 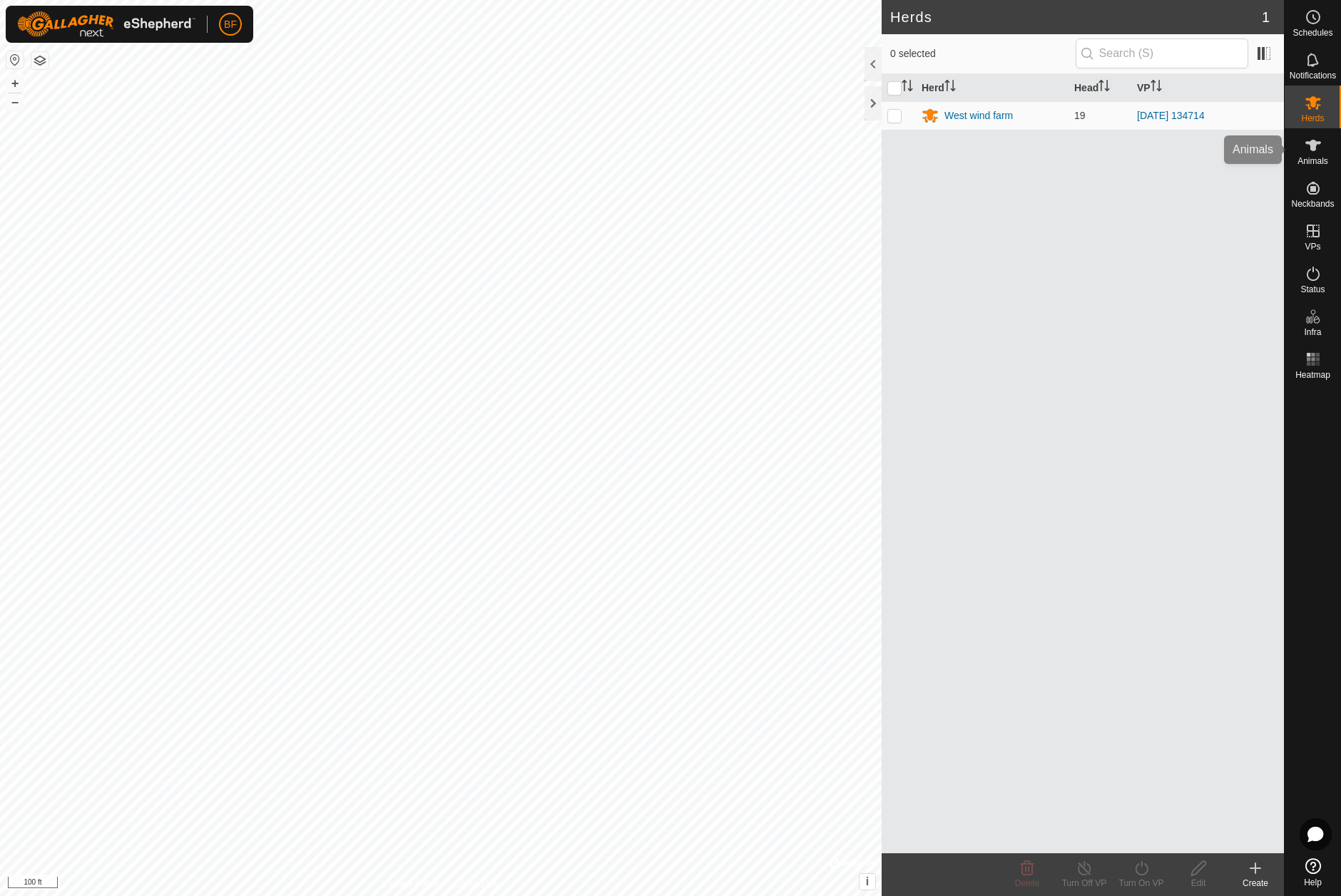 What do you see at coordinates (15, 60) in the screenshot?
I see `button: Reset Map` at bounding box center [15, 60].